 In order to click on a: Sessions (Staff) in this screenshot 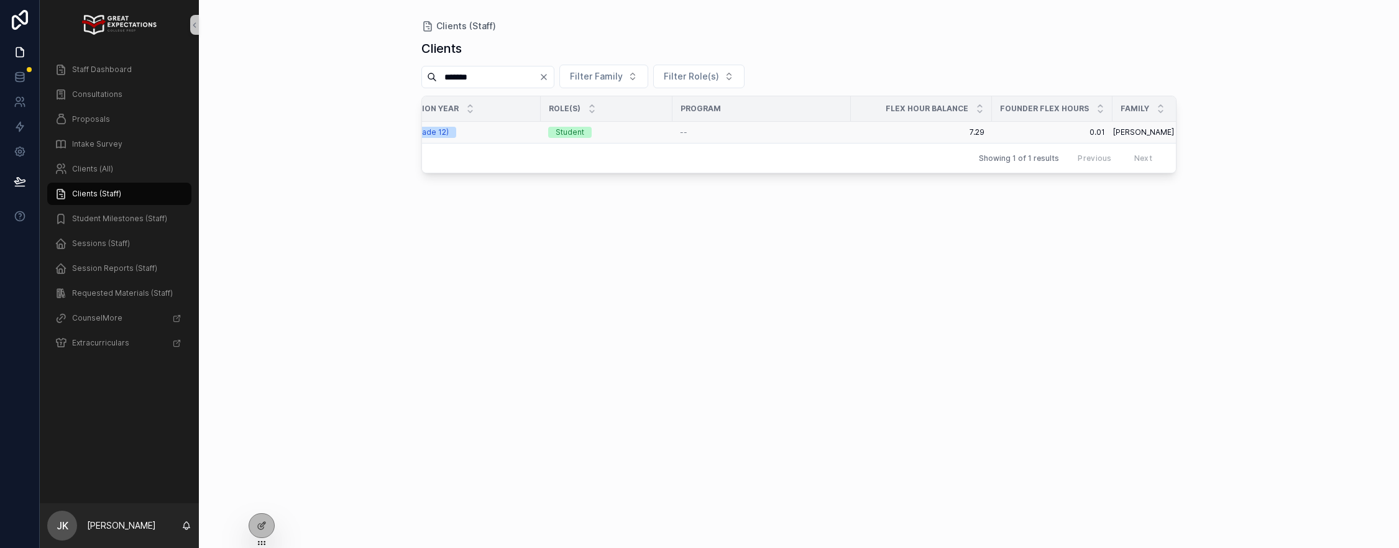, I will do `click(119, 244)`.